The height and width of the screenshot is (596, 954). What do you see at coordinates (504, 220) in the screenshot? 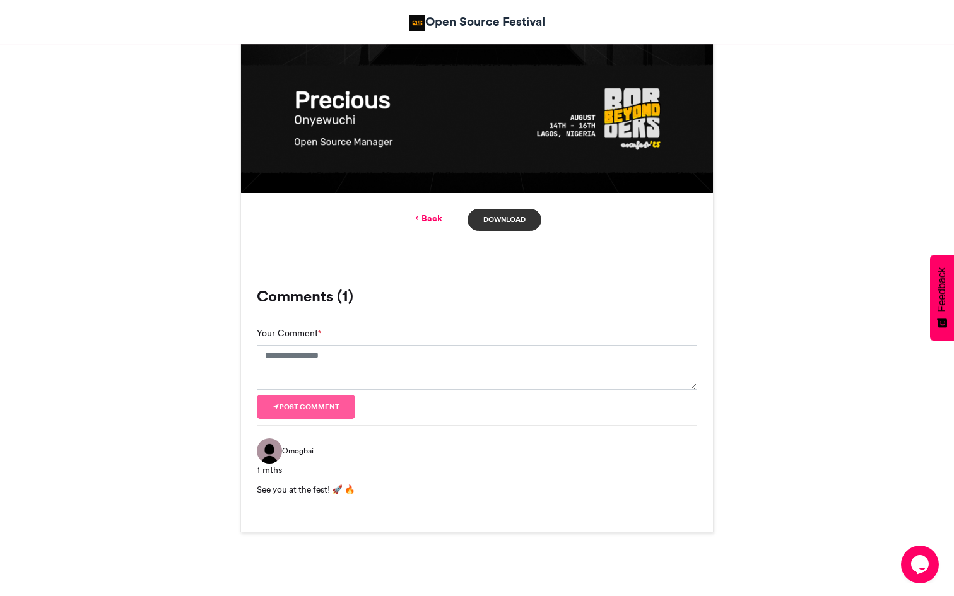
I see `a: Download` at bounding box center [504, 220].